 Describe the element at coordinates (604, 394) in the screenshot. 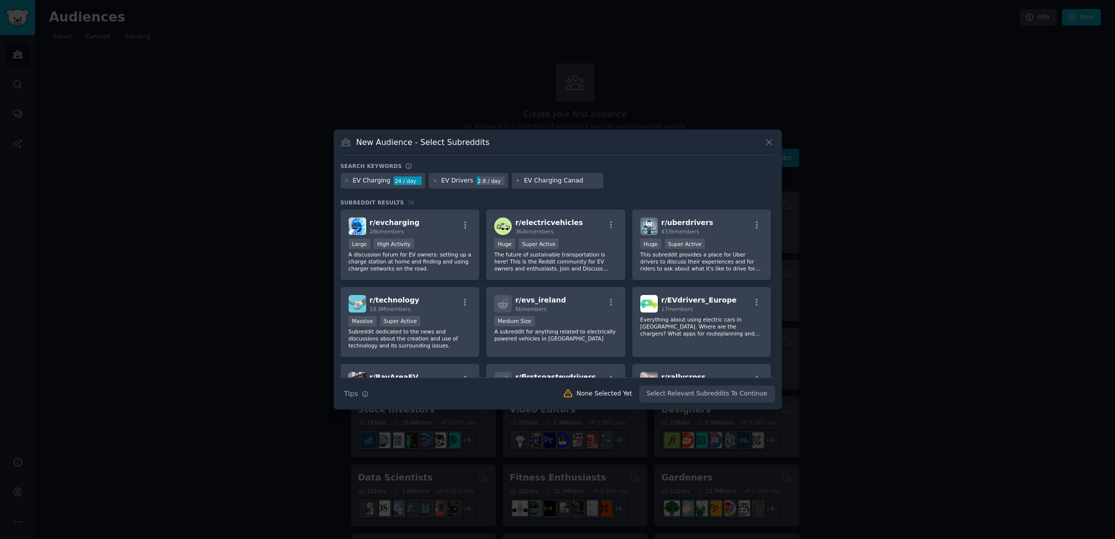

I see `div: None Selected Yet` at that location.